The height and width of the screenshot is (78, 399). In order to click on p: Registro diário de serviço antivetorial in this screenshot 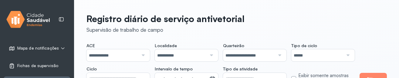, I will do `click(165, 19)`.